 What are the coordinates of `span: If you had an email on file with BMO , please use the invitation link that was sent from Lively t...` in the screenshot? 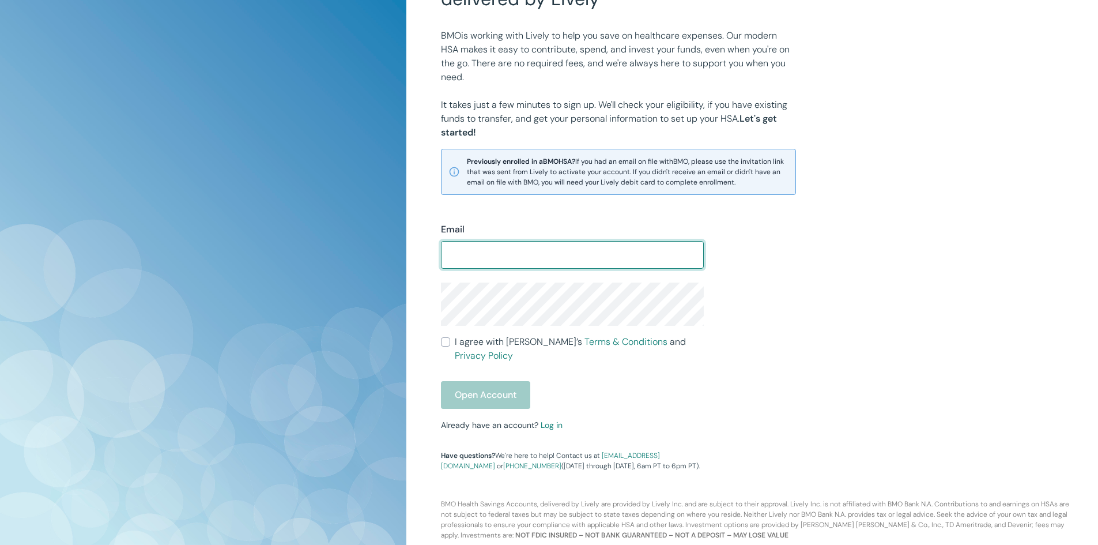 It's located at (628, 172).